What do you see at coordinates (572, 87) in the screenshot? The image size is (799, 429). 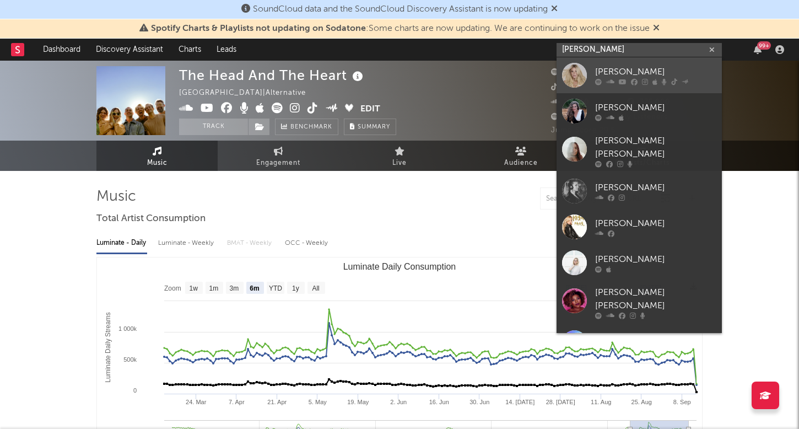 I see `span: 101,400` at bounding box center [572, 87].